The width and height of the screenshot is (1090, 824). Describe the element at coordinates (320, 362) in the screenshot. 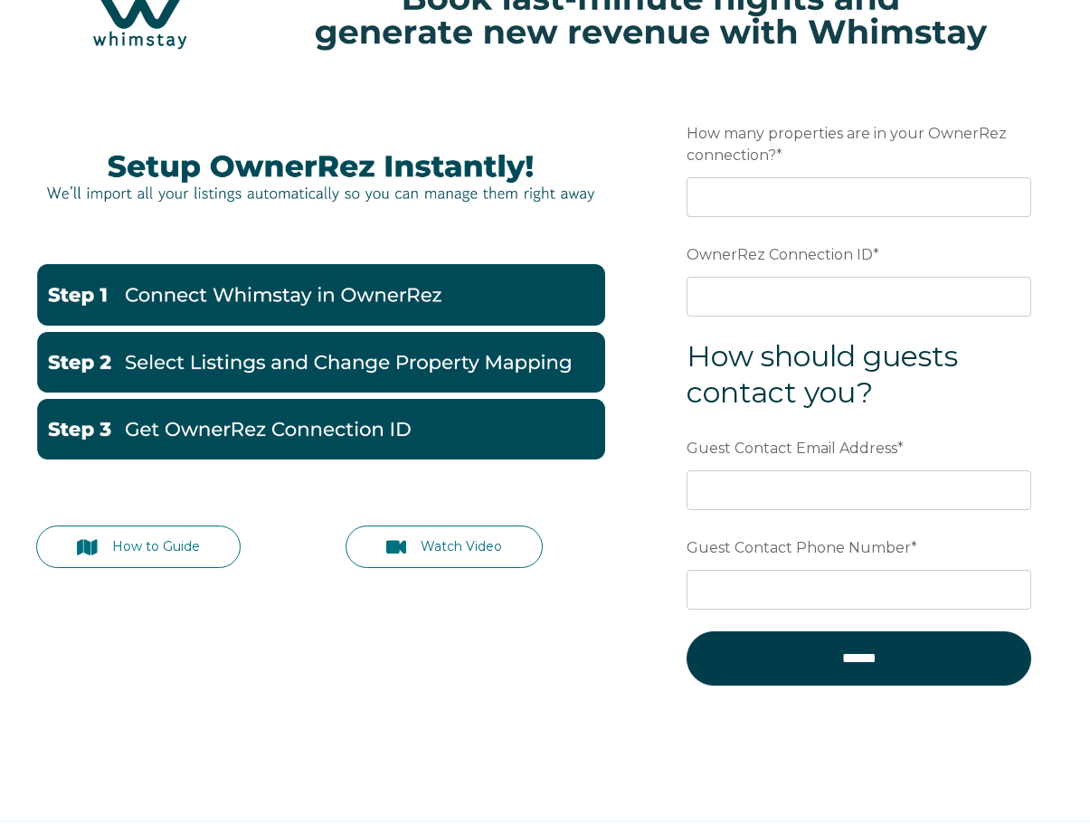

I see `img: Change Property Mappings` at that location.